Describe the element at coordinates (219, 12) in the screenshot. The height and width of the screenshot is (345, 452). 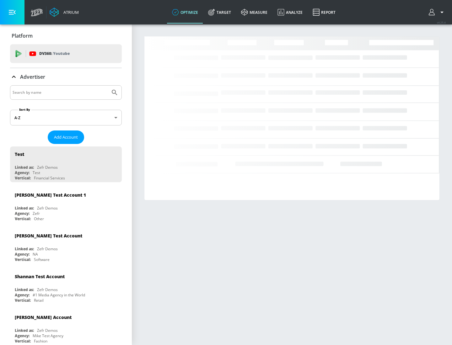
I see `a: Target` at that location.